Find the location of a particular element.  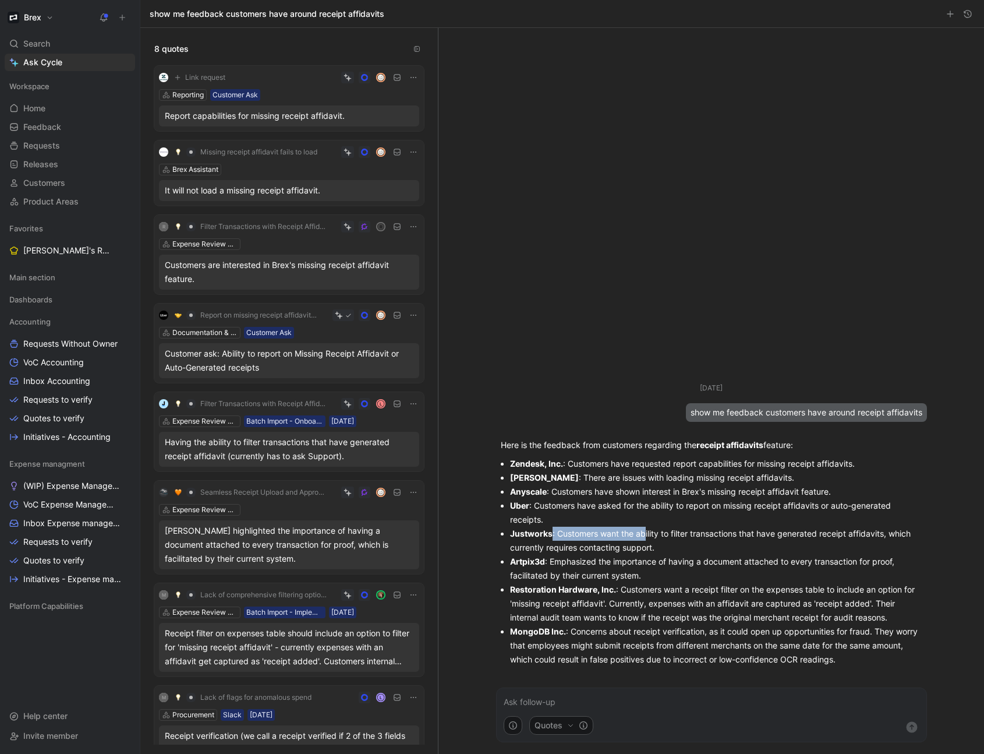

li: : Customers have asked for the ability to report on missing receipt affidavits or auto-generated ... is located at coordinates (716, 512).